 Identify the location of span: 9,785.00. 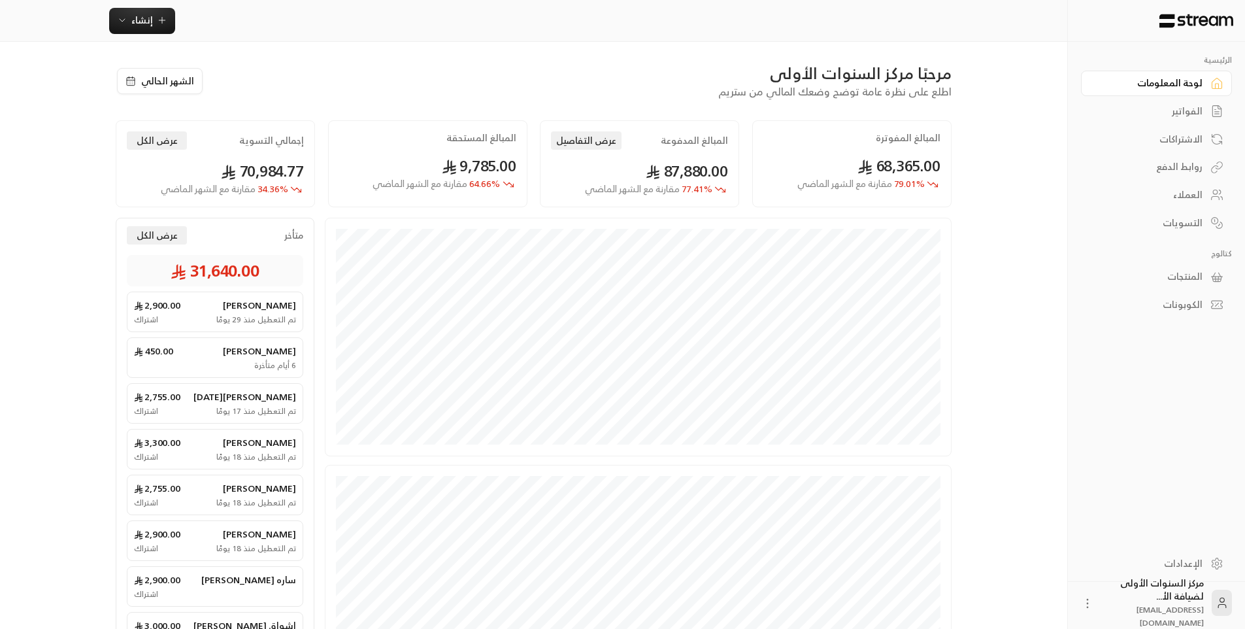
(479, 165).